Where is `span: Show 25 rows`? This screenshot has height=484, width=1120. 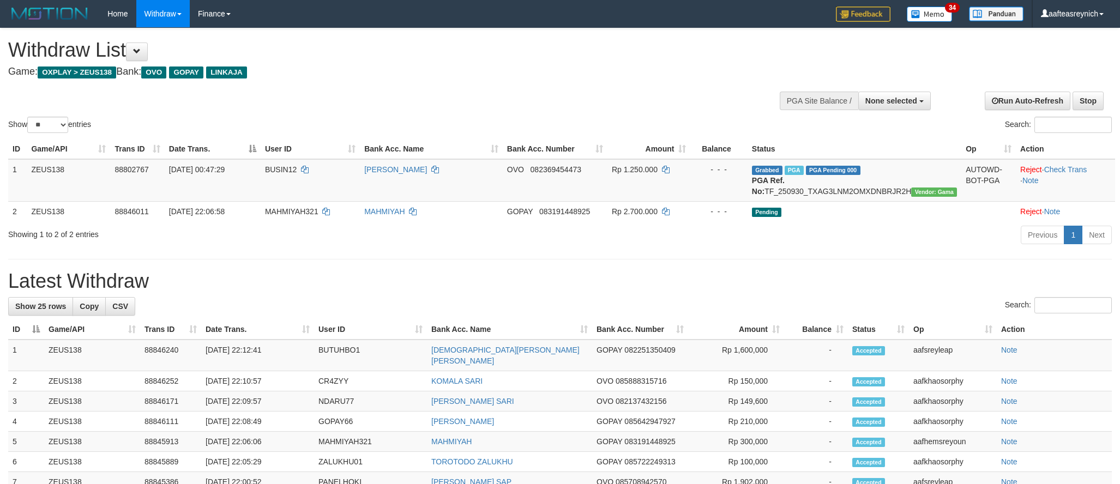
span: Show 25 rows is located at coordinates (40, 306).